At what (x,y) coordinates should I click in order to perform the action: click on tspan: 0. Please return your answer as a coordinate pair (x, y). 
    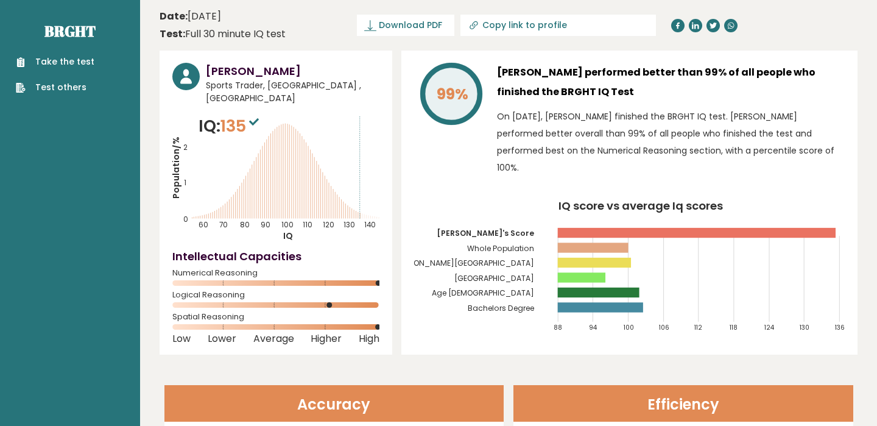
    Looking at the image, I should click on (186, 219).